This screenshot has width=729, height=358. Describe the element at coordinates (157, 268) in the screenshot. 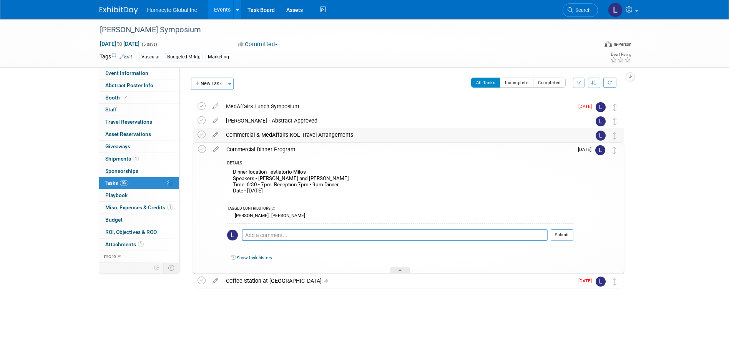

I see `td: Personalize Event Tab Strip` at that location.